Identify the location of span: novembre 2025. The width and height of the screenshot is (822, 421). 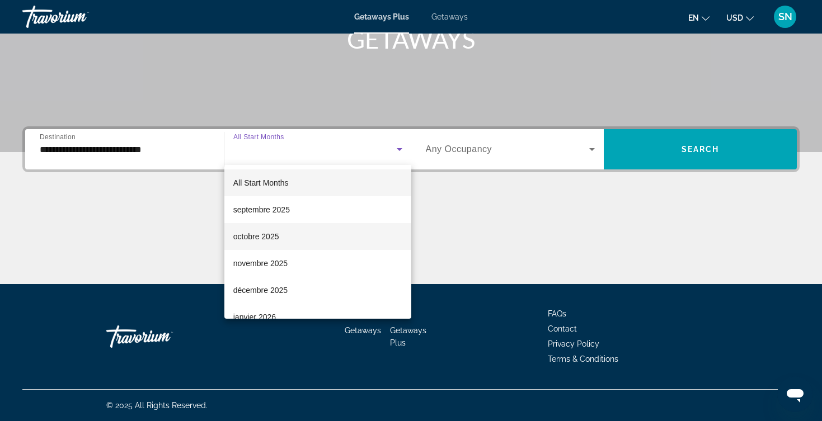
(260, 264).